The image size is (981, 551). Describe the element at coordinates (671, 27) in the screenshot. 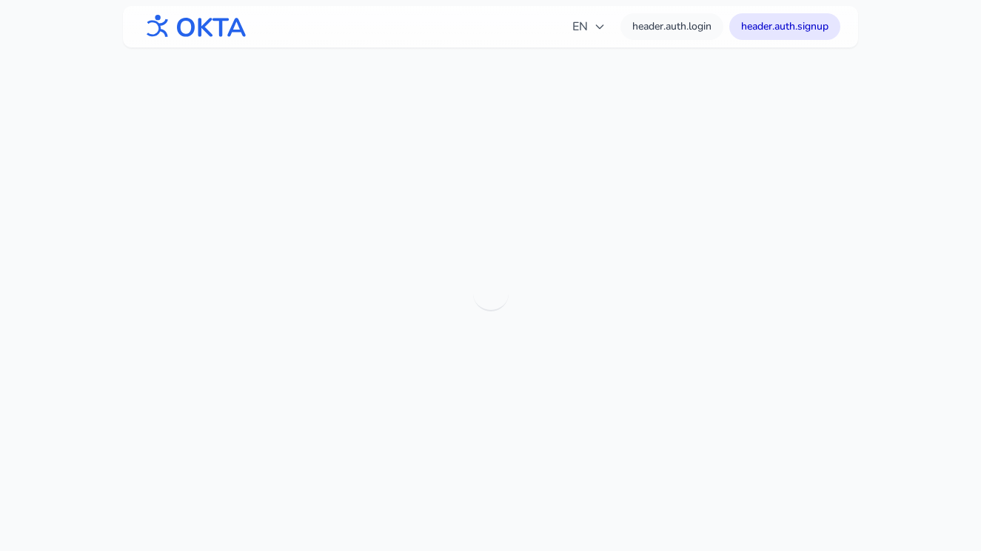

I see `a: header.auth.login` at that location.